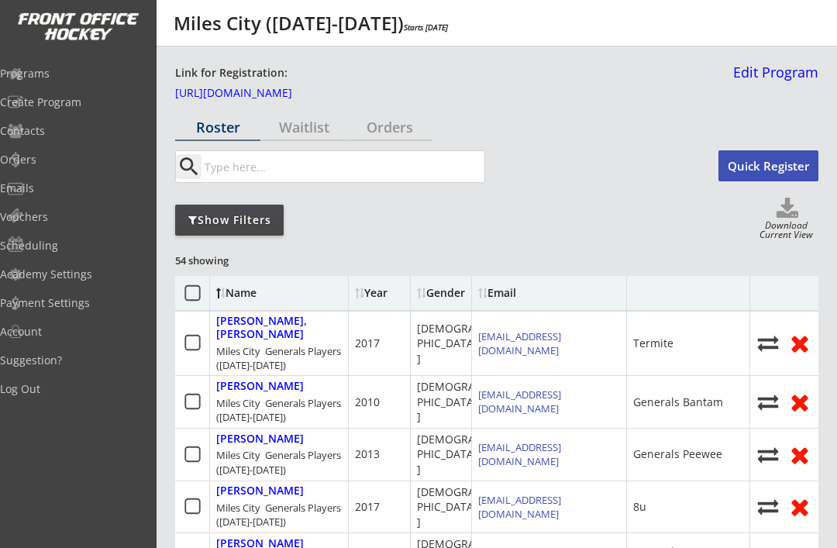  Describe the element at coordinates (304, 127) in the screenshot. I see `div: Waitlist` at that location.